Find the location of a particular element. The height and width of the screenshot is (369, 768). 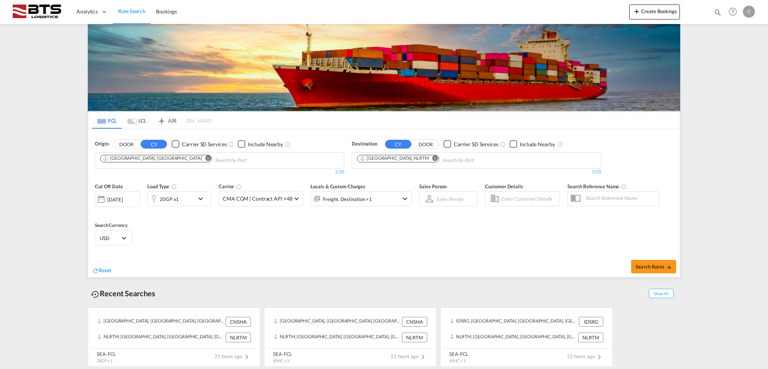

div: IDSRG is located at coordinates (591, 322).